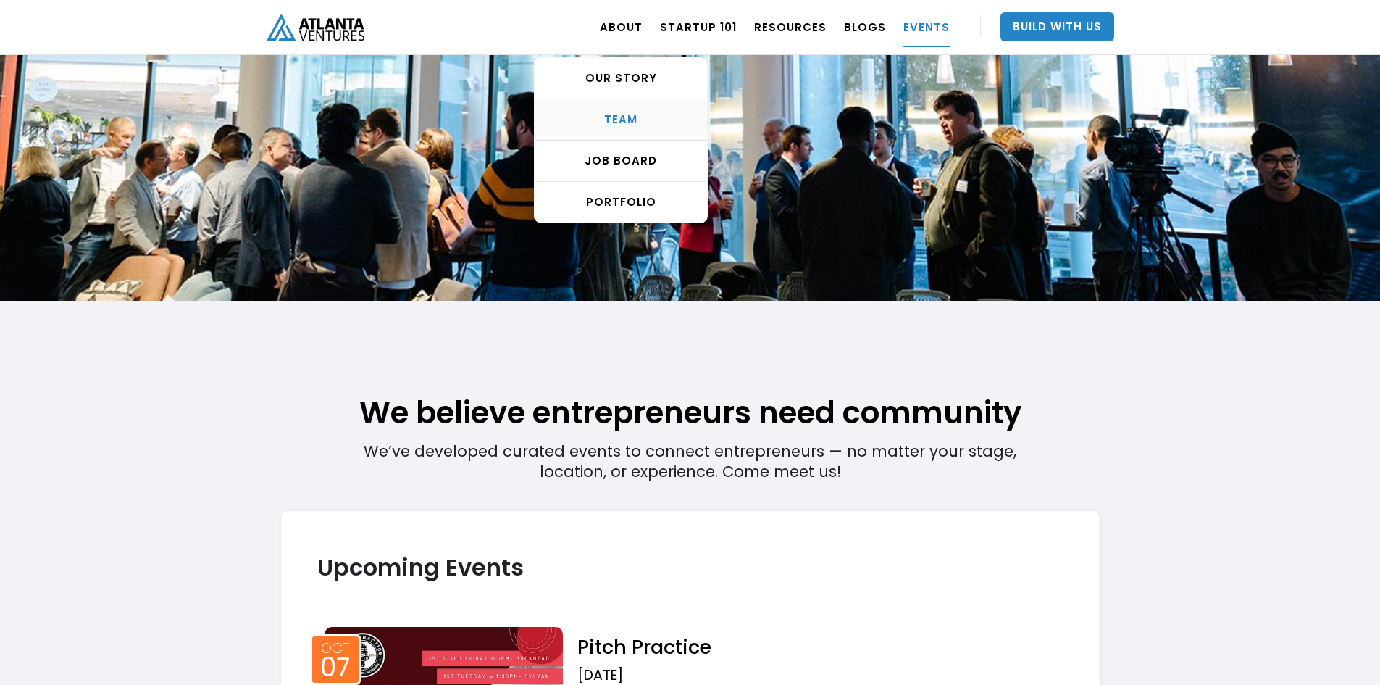 The height and width of the screenshot is (685, 1380). I want to click on div: PORTFOLIO, so click(621, 202).